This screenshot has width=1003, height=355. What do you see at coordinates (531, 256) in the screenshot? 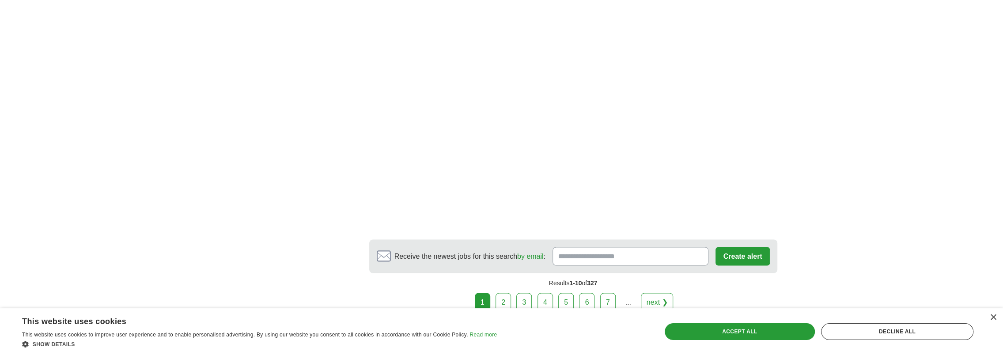
I see `a: by email` at bounding box center [531, 256].